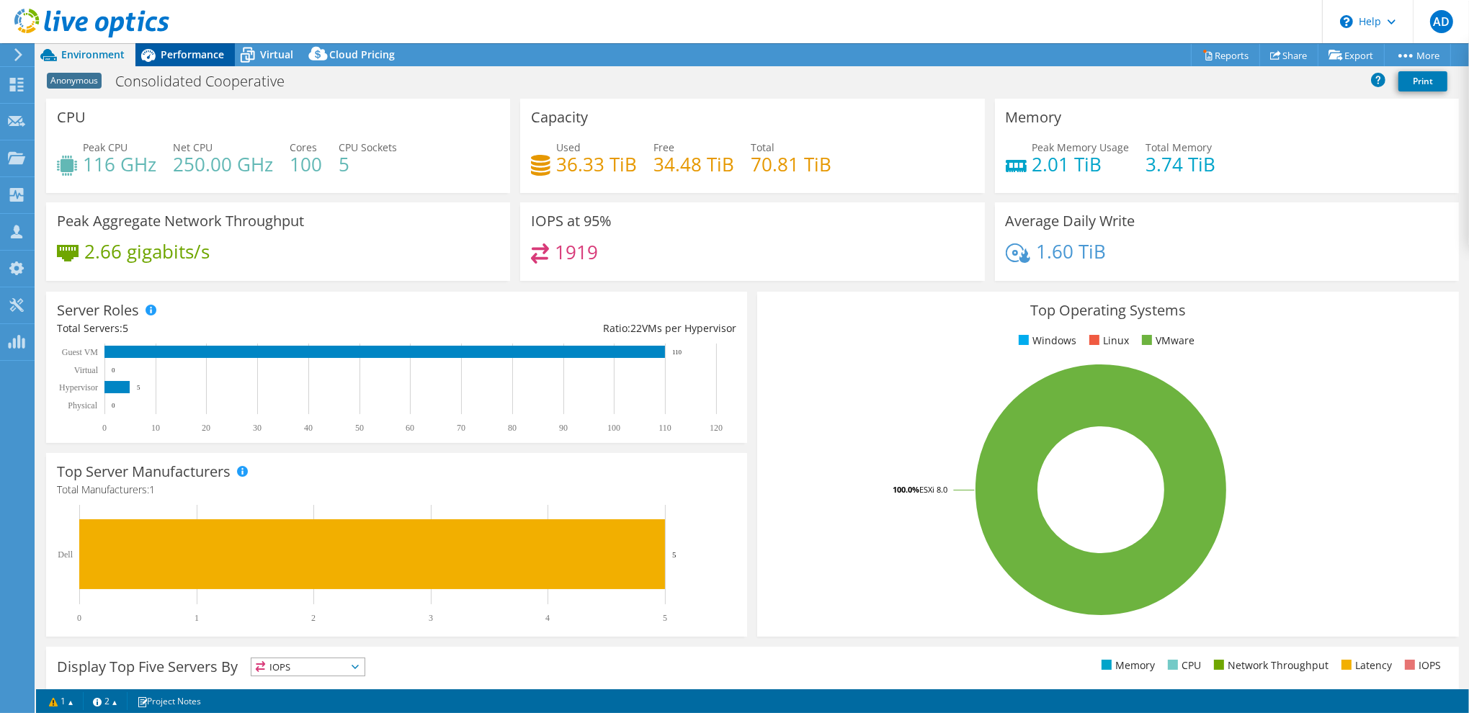  I want to click on span: 22, so click(636, 328).